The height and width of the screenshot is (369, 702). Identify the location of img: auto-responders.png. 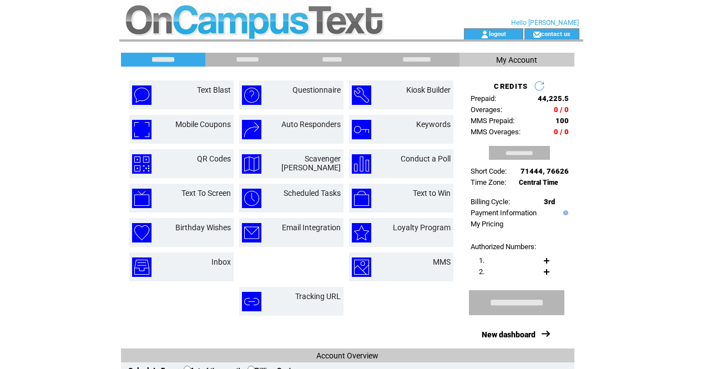
(251, 129).